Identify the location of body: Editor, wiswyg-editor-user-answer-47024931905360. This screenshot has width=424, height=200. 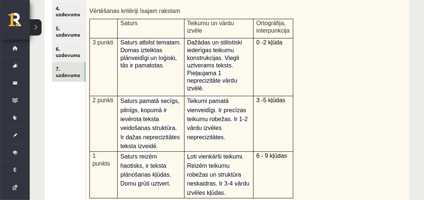
(157, 11).